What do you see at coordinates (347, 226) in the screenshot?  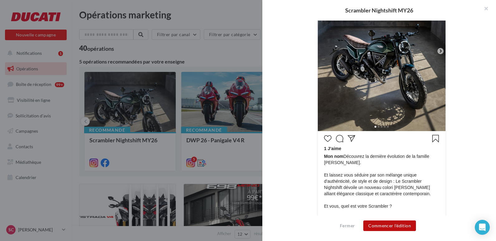 I see `button: Fermer` at bounding box center [347, 226].